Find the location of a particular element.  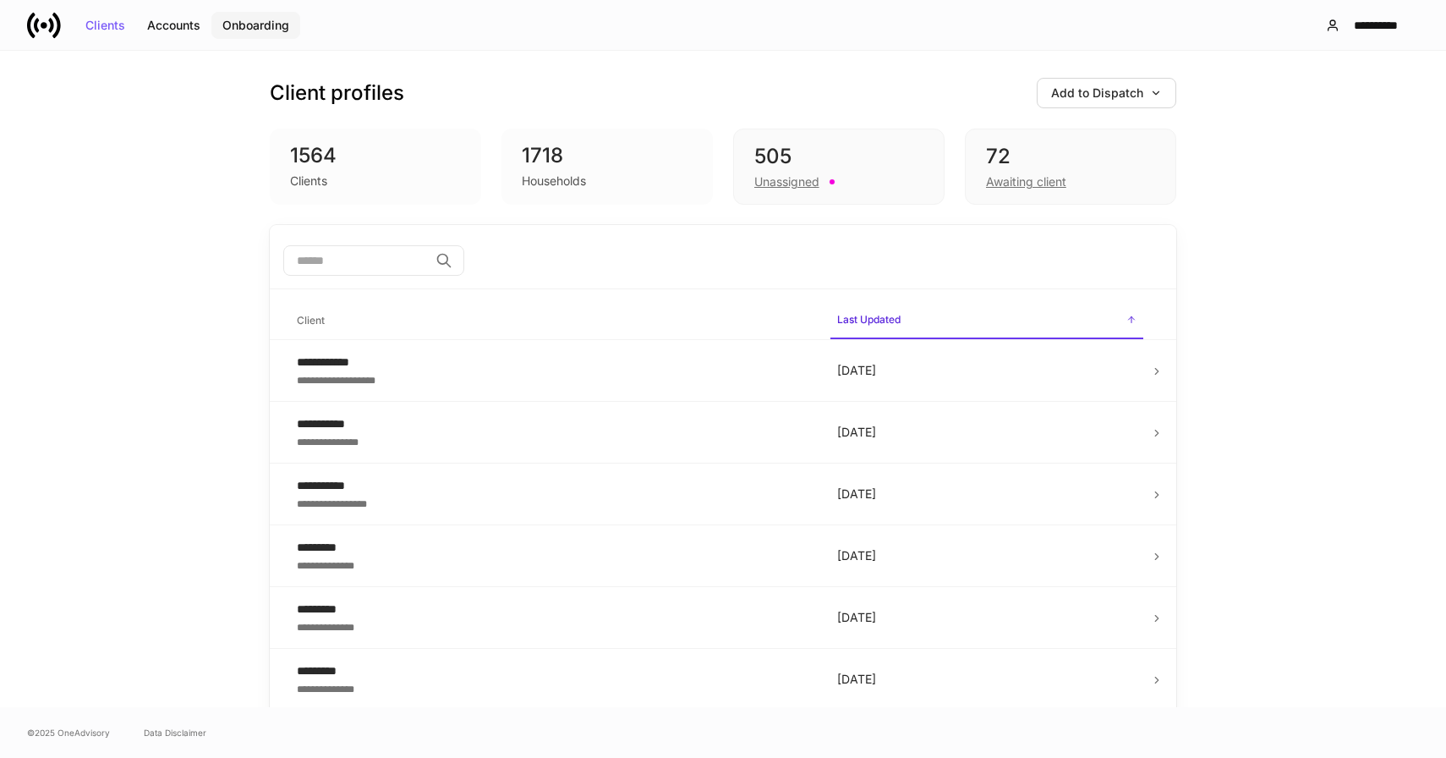

span: Client is located at coordinates (553, 320).